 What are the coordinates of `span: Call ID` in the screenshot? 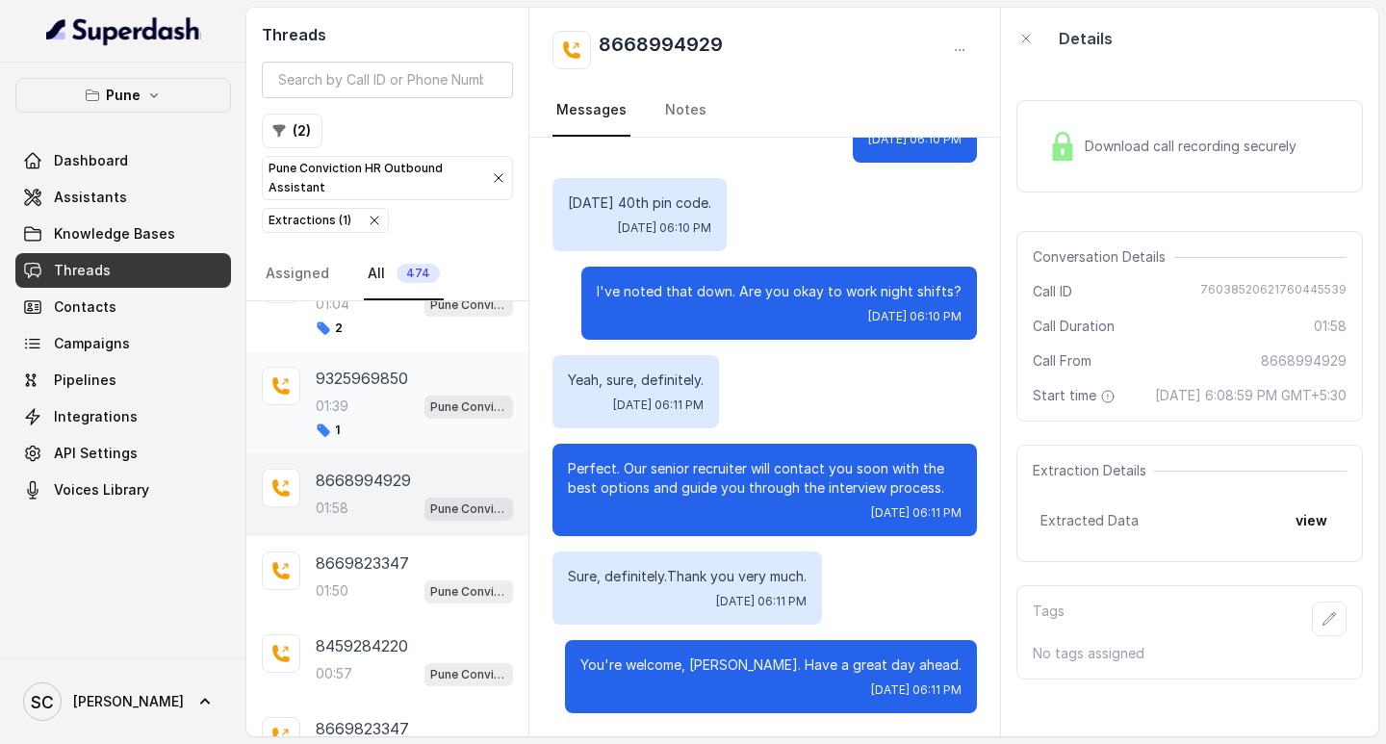 It's located at (1052, 292).